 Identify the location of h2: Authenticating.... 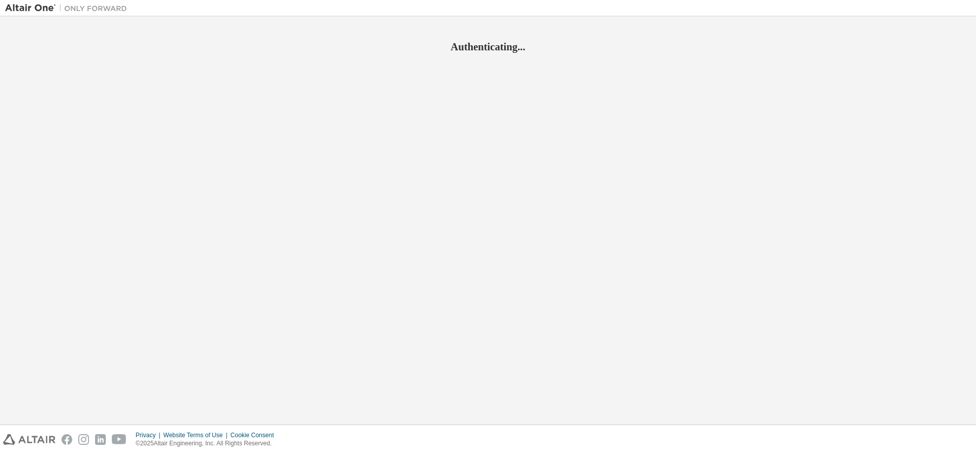
(488, 47).